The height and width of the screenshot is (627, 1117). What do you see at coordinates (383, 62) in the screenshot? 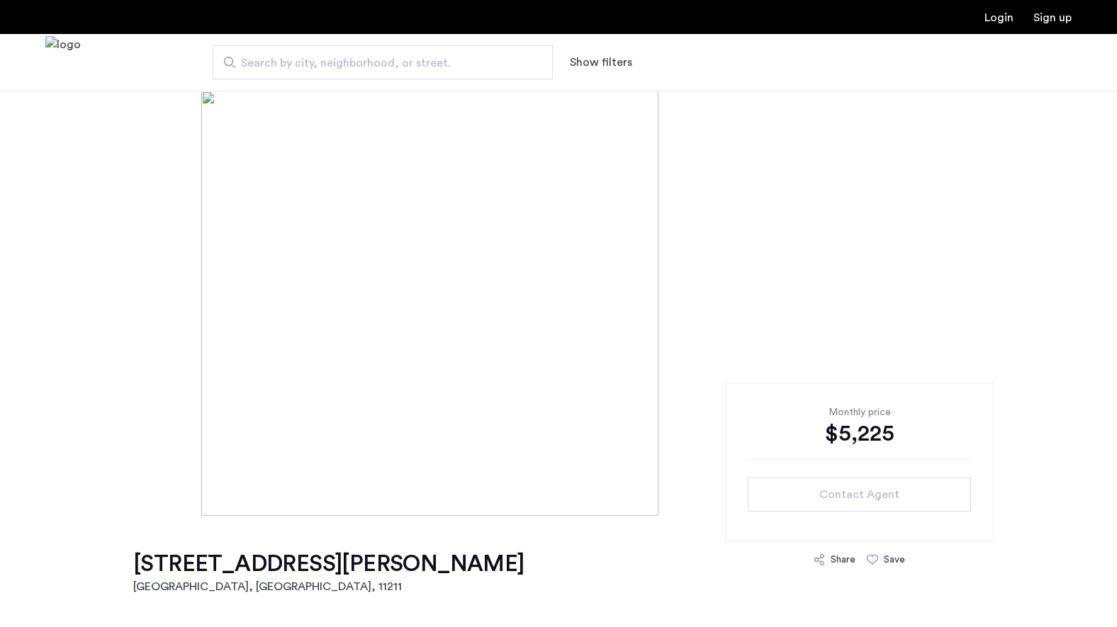
I see `input: Apartment Search` at bounding box center [383, 62].